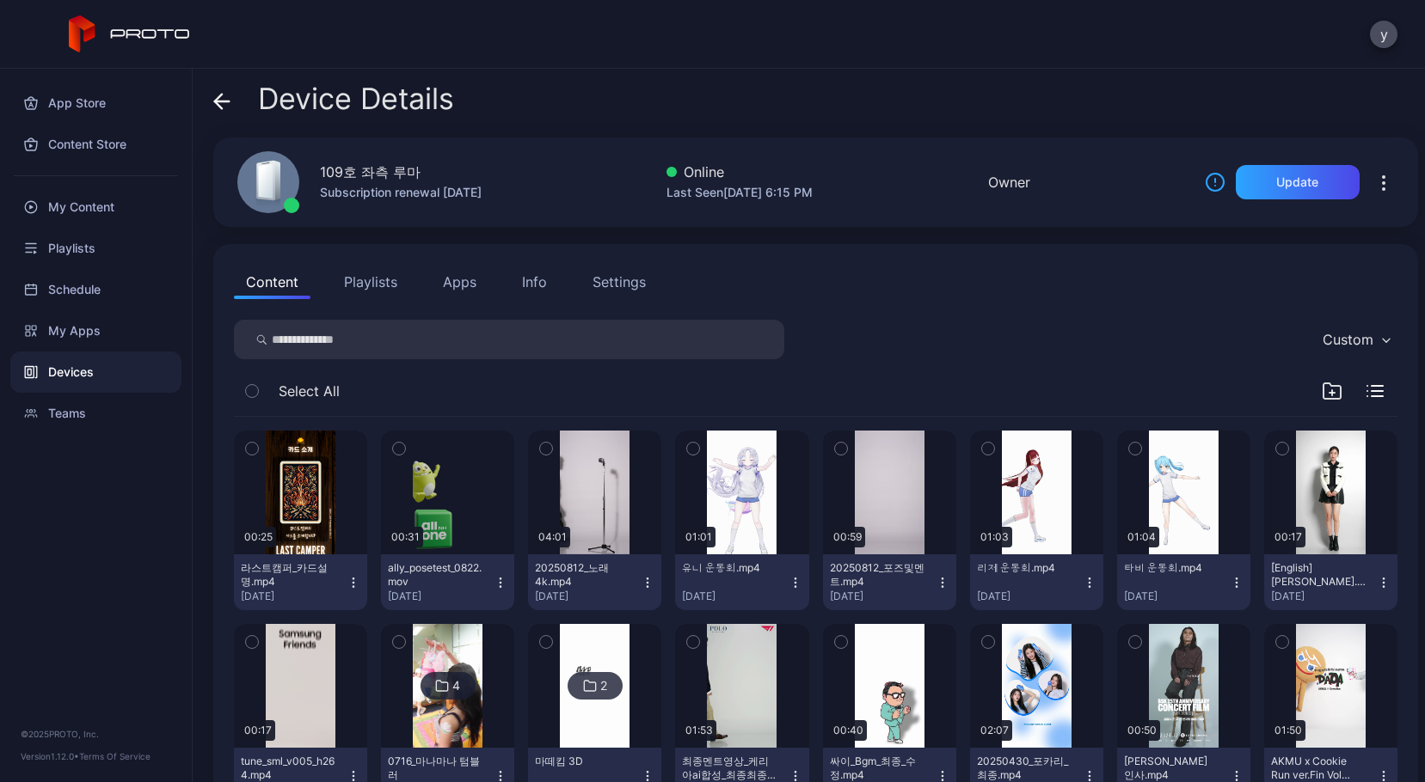  I want to click on button: Apps, so click(459, 282).